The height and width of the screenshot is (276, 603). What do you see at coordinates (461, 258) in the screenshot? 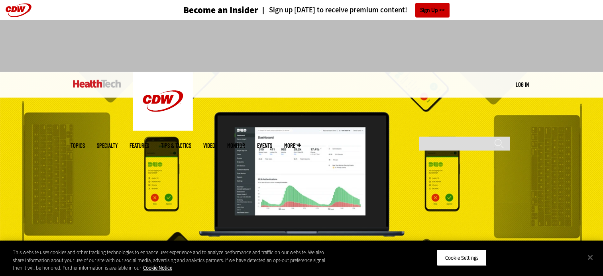
I see `button: Cookie Settings` at bounding box center [461, 258].